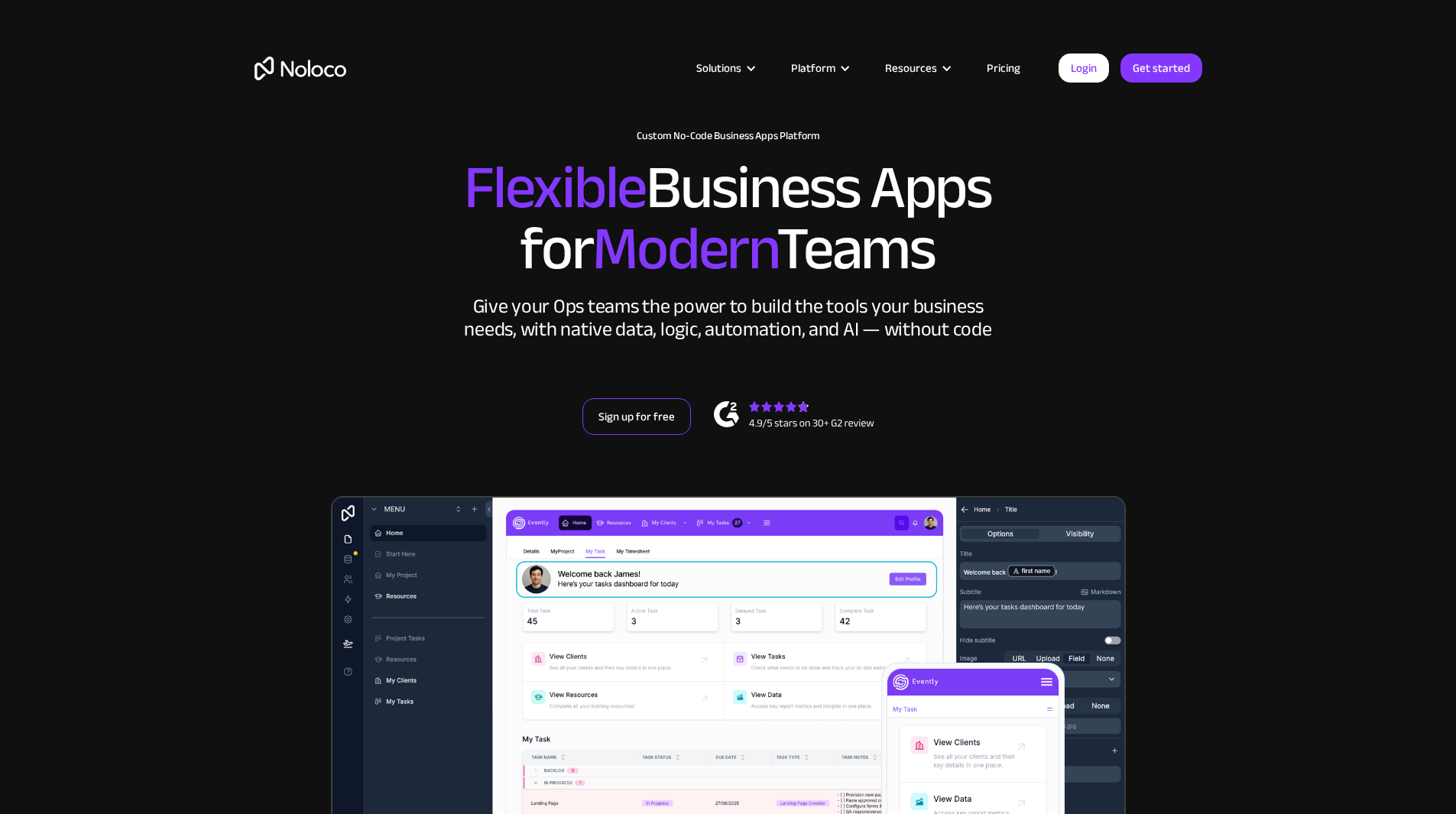 Image resolution: width=1456 pixels, height=814 pixels. Describe the element at coordinates (728, 318) in the screenshot. I see `div: Give your Ops teams the power to build the tools your business needs, with native data, logic, au...` at that location.